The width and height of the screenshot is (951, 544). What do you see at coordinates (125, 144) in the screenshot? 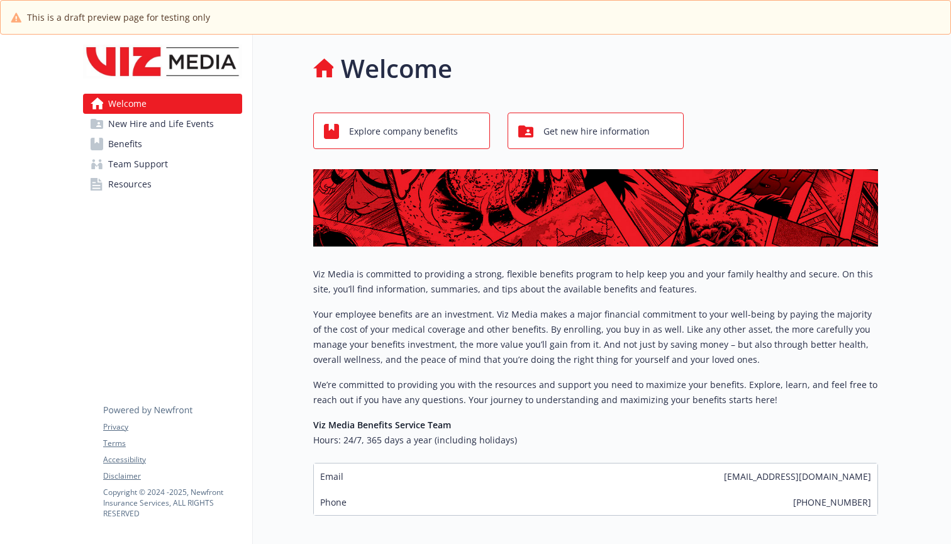
I see `span: Benefits` at bounding box center [125, 144].